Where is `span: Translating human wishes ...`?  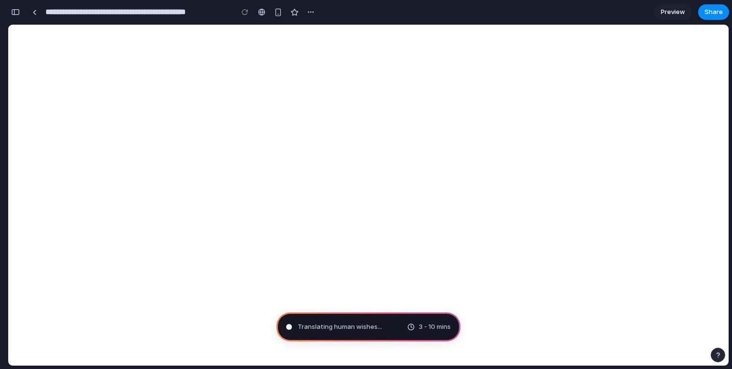 span: Translating human wishes ... is located at coordinates (340, 327).